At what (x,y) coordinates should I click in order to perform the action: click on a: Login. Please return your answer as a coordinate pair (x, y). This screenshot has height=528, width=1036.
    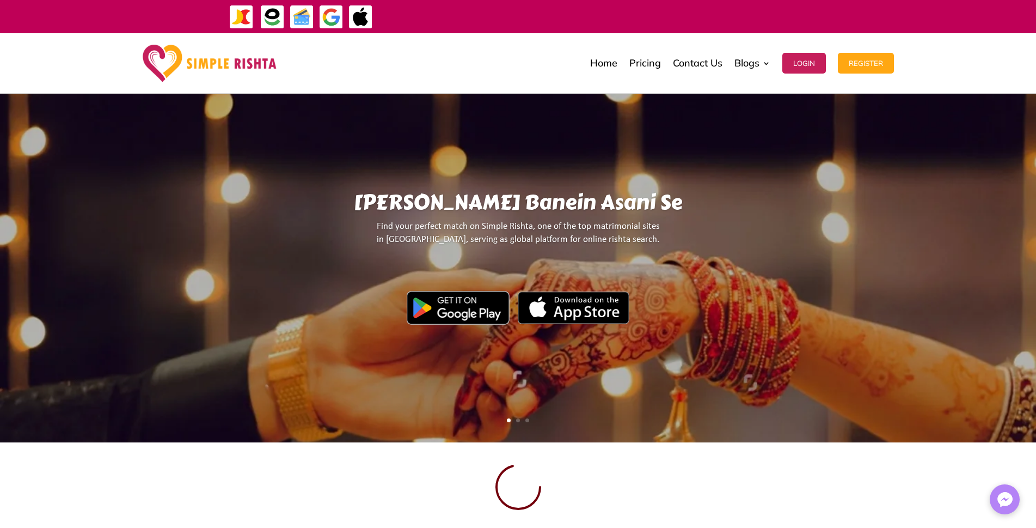
    Looking at the image, I should click on (804, 63).